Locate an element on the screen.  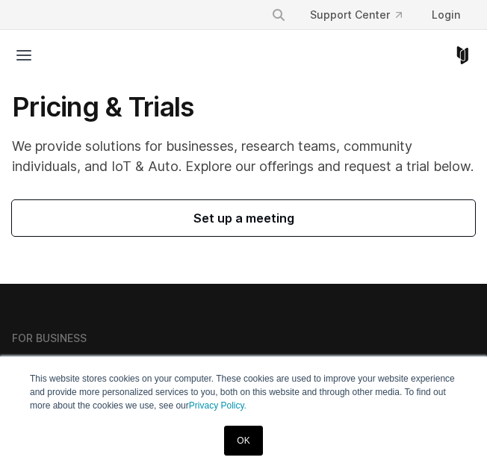
button: Search is located at coordinates (279, 15).